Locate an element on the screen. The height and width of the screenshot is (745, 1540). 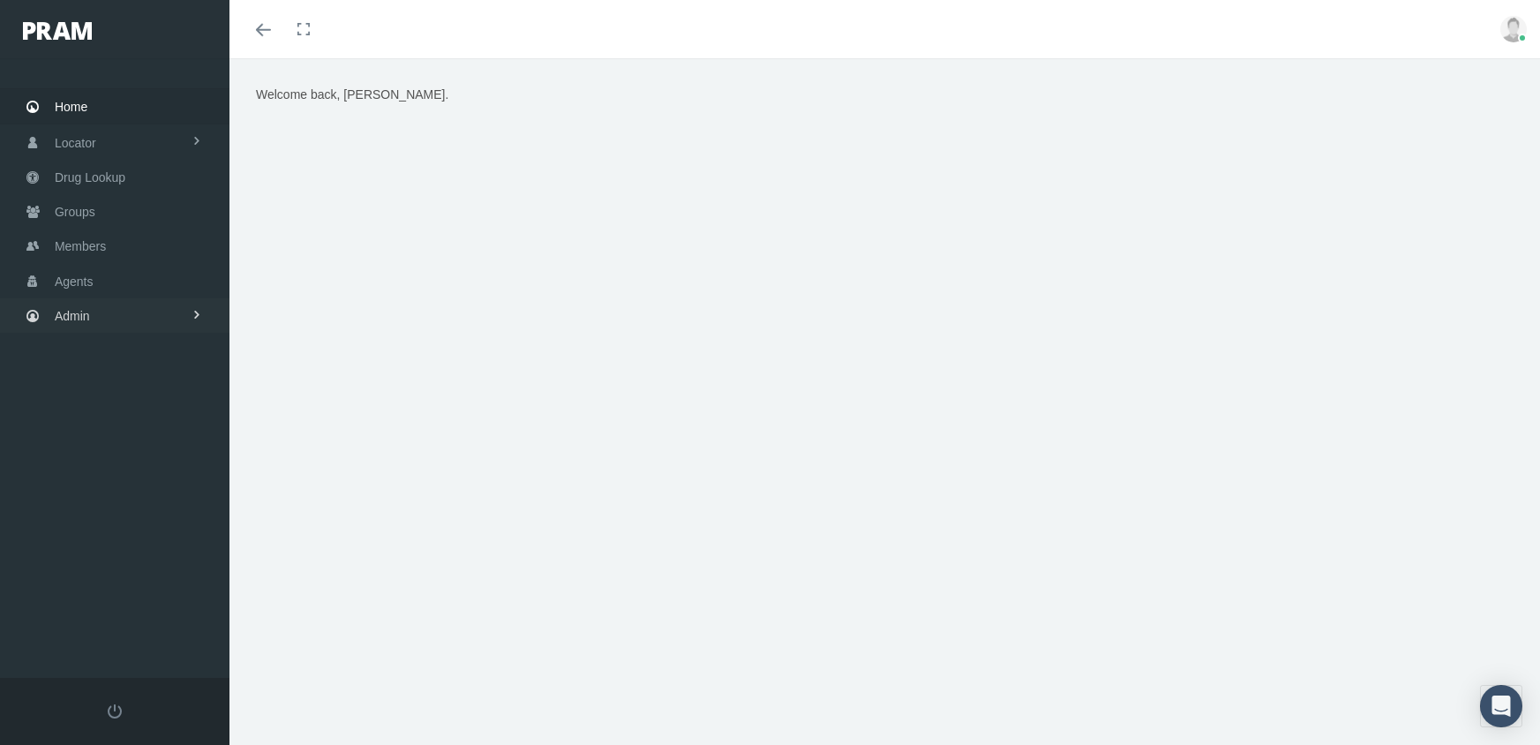
span: Members is located at coordinates (80, 246).